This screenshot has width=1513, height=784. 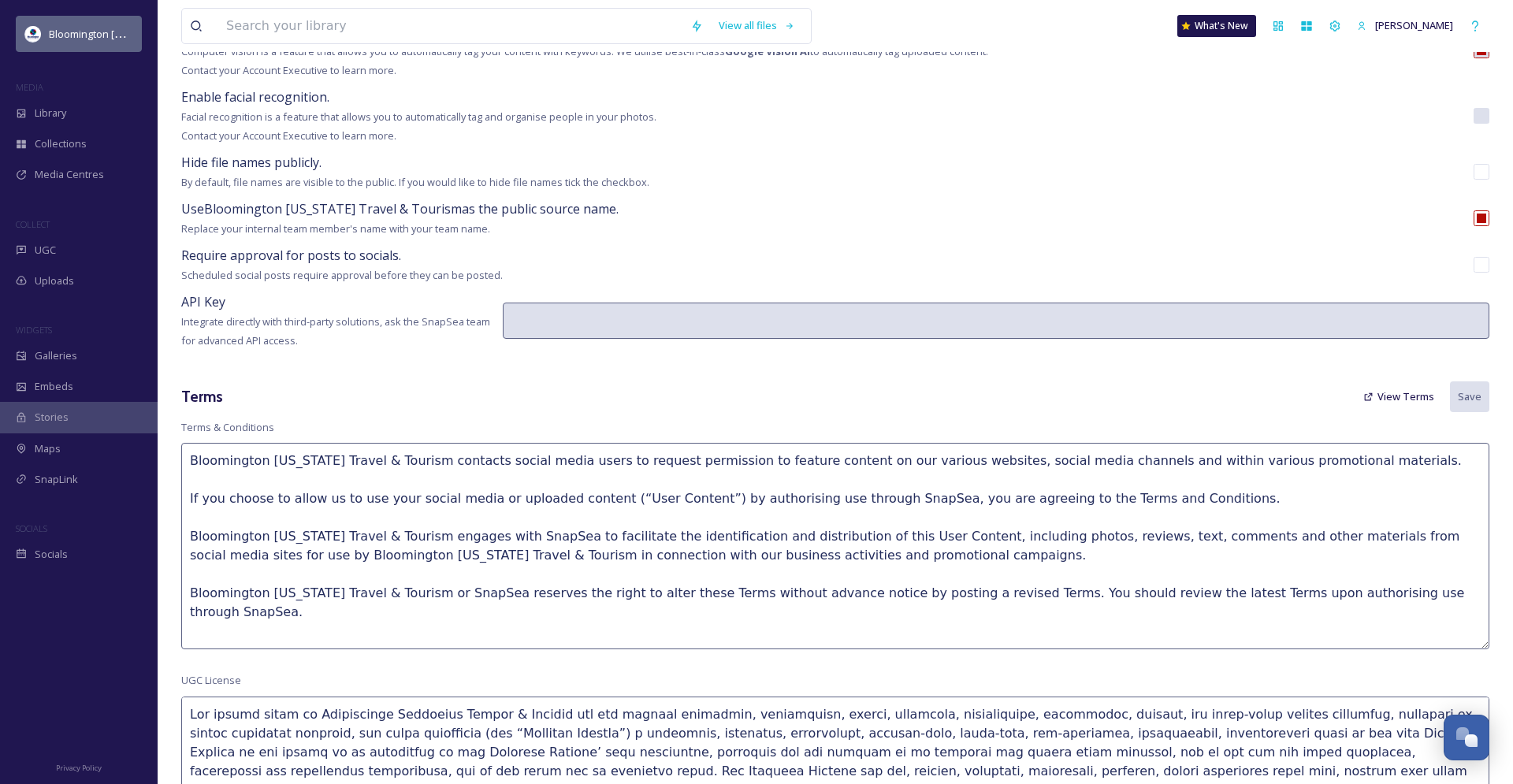 What do you see at coordinates (47, 448) in the screenshot?
I see `span: Maps` at bounding box center [47, 448].